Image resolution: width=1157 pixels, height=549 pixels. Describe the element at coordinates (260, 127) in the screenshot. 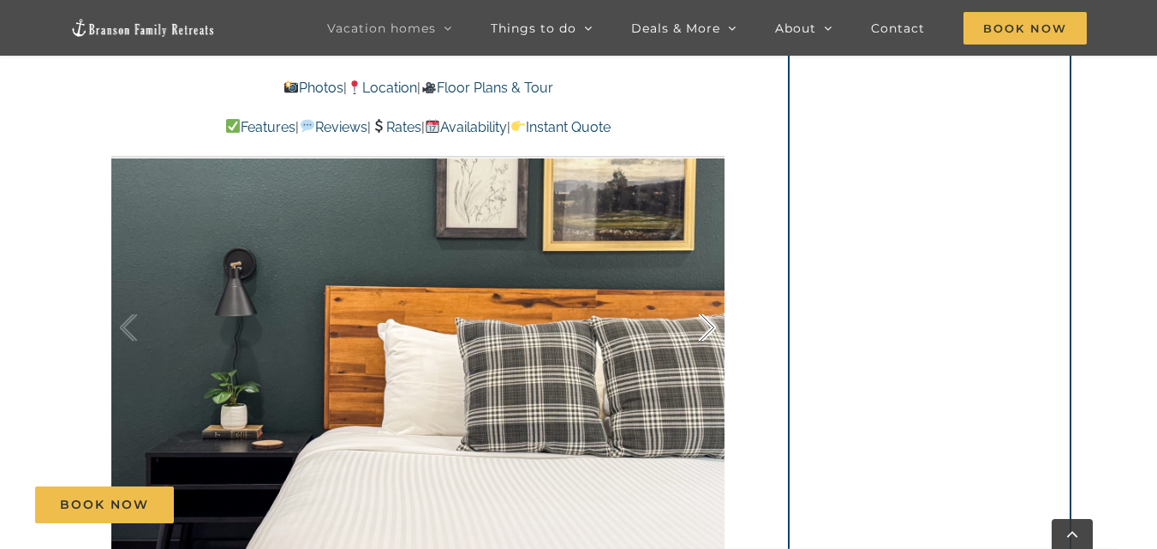

I see `a: Features` at that location.